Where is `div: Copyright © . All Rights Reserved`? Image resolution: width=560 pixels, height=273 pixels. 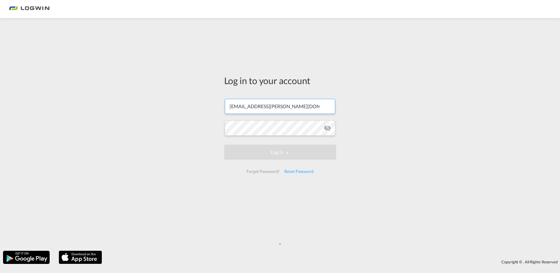
div: Copyright © . All Rights Reserved is located at coordinates (332, 261).